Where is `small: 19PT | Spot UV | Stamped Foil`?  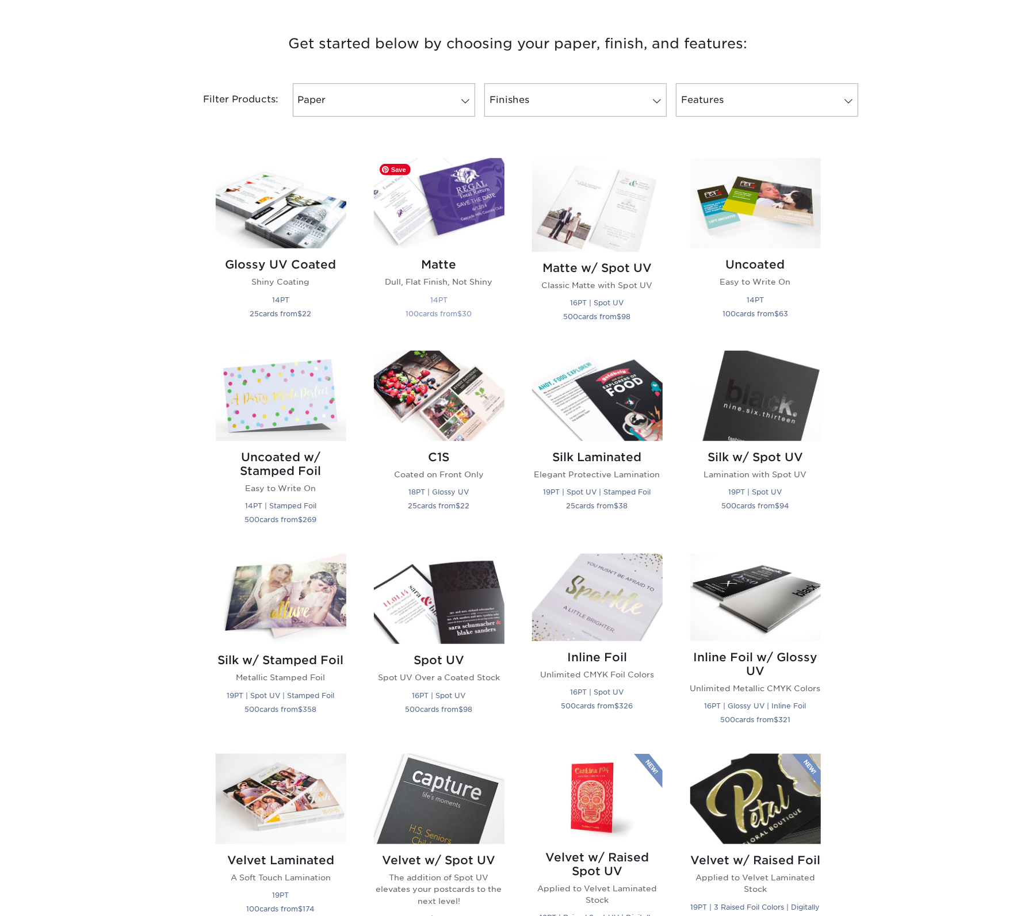
small: 19PT | Spot UV | Stamped Foil is located at coordinates (597, 492).